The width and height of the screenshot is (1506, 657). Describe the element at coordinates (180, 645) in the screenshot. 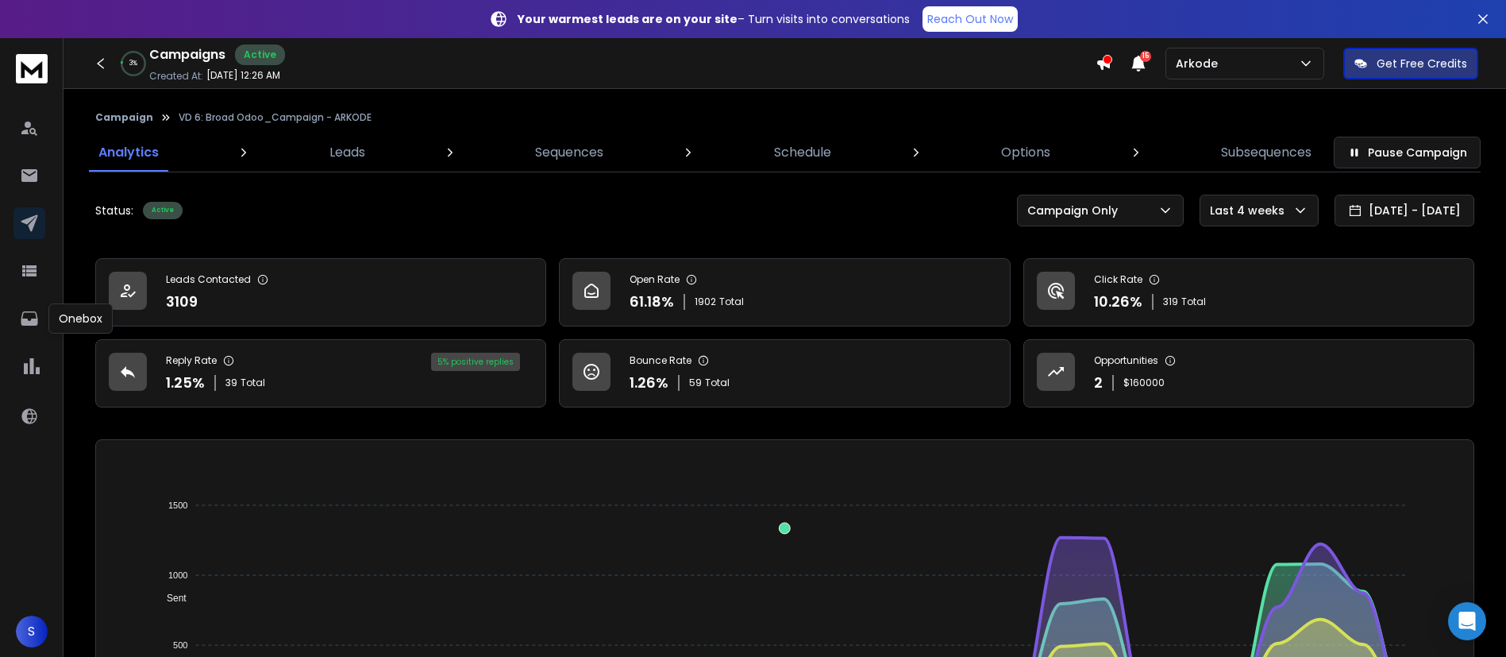

I see `tspan: 500` at that location.